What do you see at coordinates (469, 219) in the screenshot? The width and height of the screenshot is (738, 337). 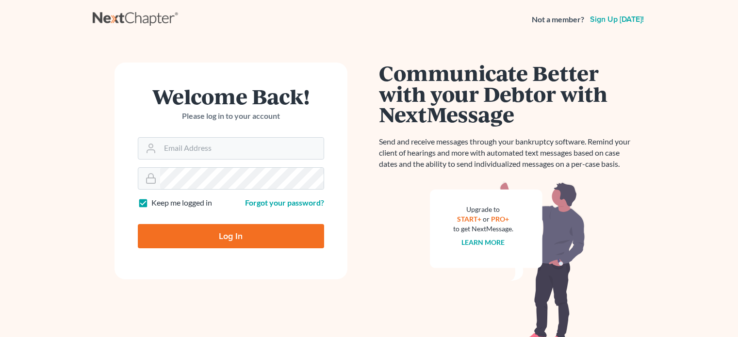 I see `a: START+` at bounding box center [469, 219].